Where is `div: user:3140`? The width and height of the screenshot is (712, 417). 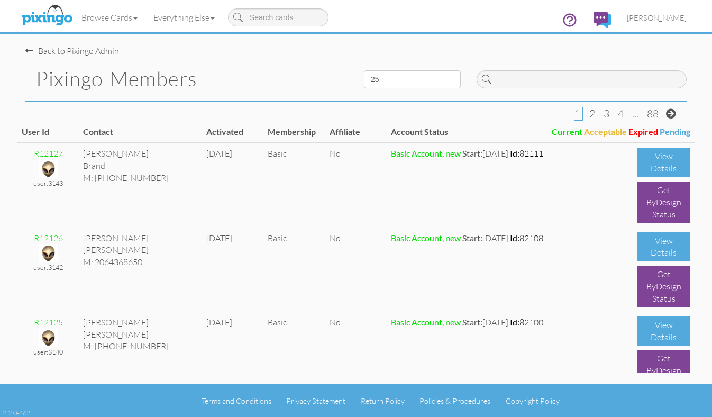
div: user:3140 is located at coordinates (48, 352).